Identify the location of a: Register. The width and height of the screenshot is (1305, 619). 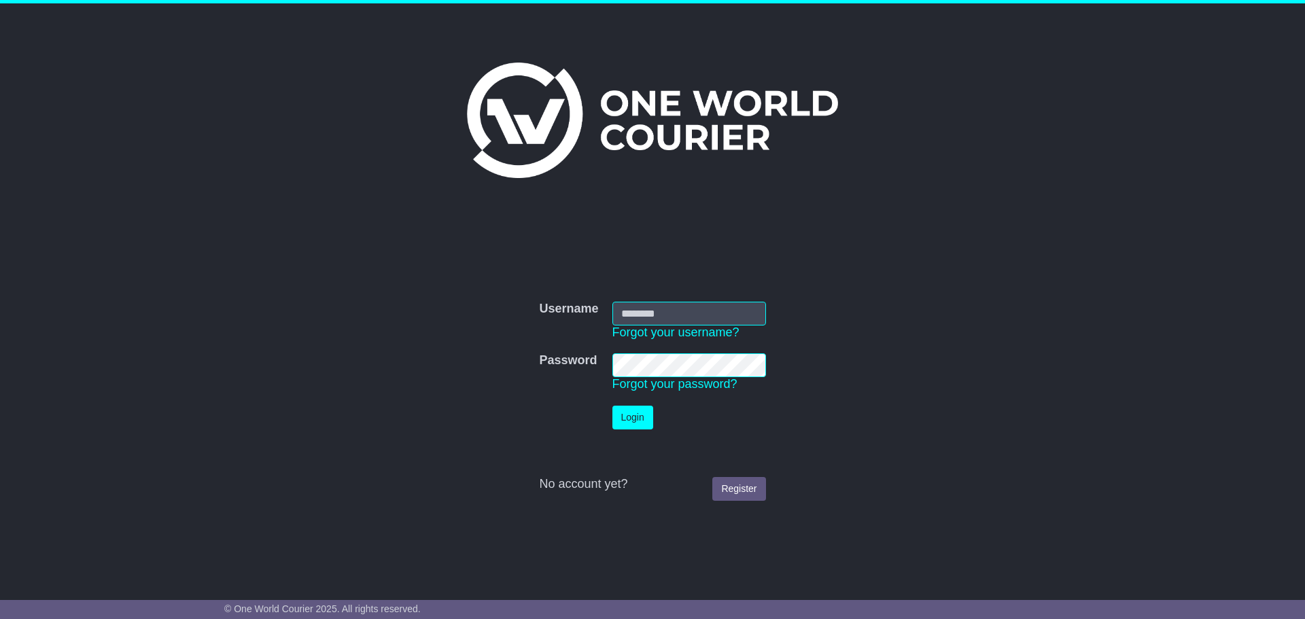
(739, 489).